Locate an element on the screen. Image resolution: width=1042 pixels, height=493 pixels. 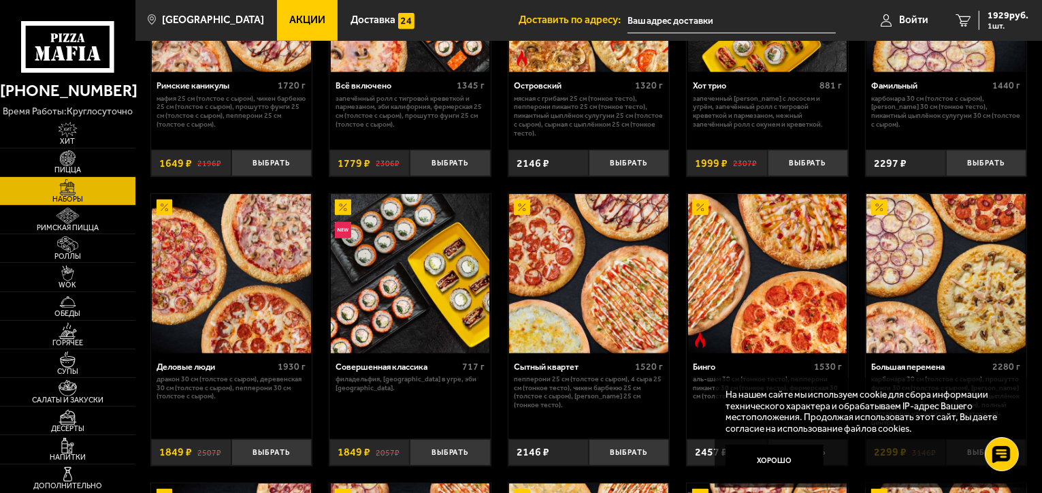
div: Хот трио is located at coordinates (754, 85).